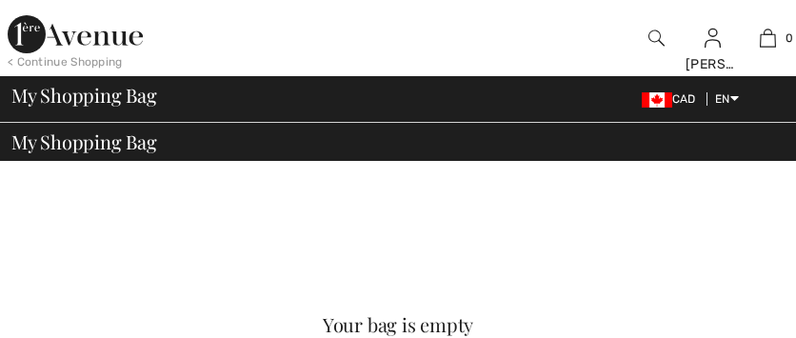  What do you see at coordinates (726, 99) in the screenshot?
I see `span: EN` at bounding box center [726, 99].